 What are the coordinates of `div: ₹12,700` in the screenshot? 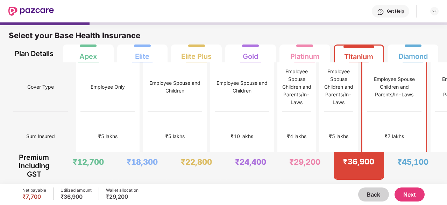 It's located at (88, 162).